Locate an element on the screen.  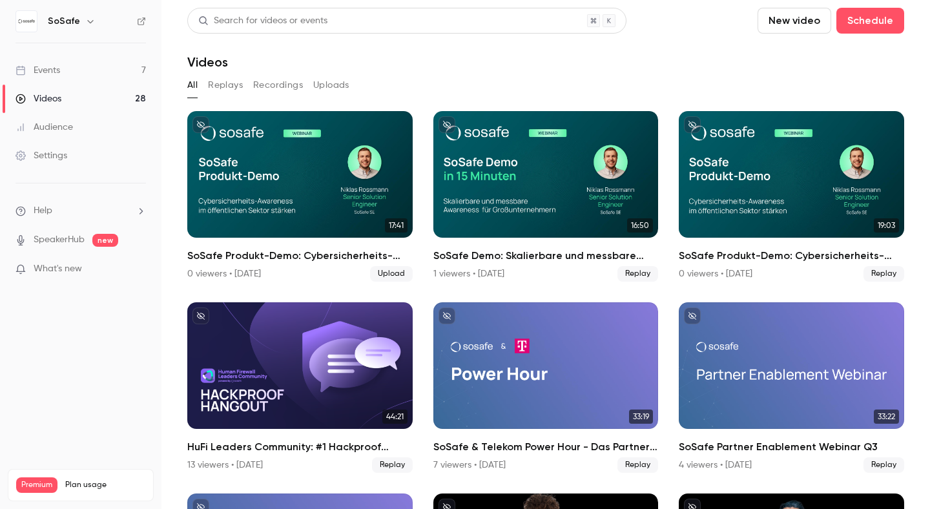
button: Replays is located at coordinates (225, 85).